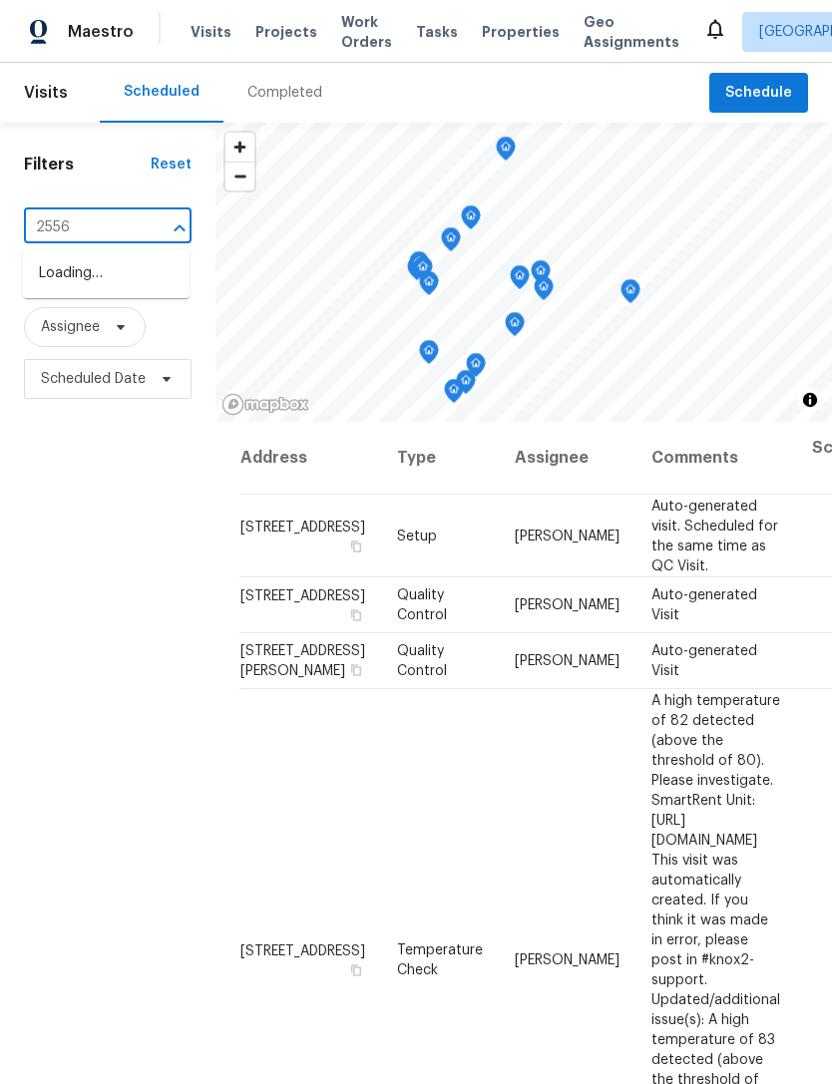 Image resolution: width=832 pixels, height=1084 pixels. I want to click on span: Zoom out, so click(239, 177).